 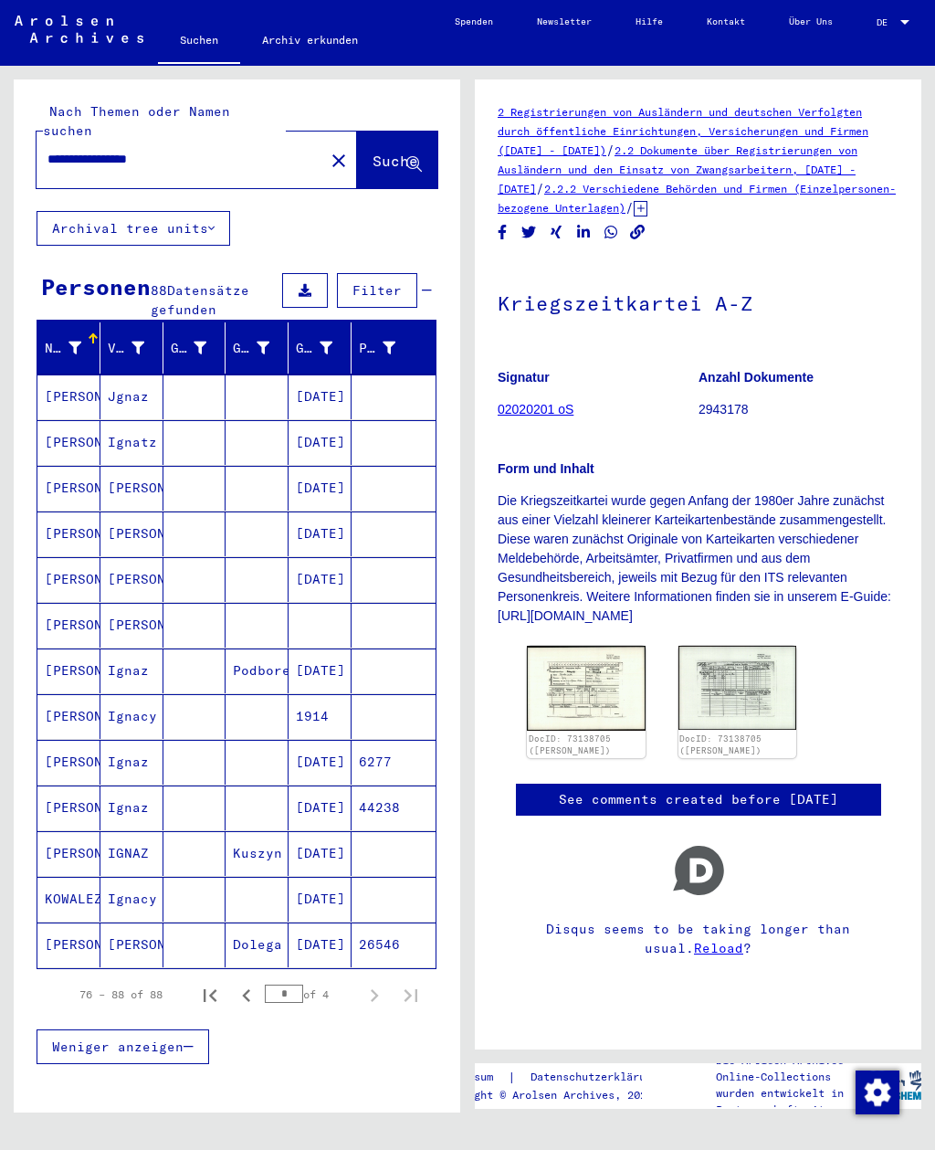 What do you see at coordinates (558, 1095) in the screenshot?
I see `p: Copyright © Arolsen Archives, 2021` at bounding box center [558, 1095].